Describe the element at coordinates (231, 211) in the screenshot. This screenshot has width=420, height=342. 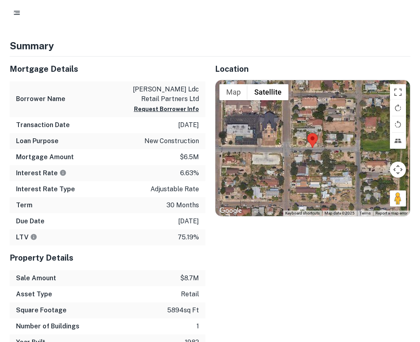
I see `a: Open this area in Google Maps (opens a new window)` at that location.